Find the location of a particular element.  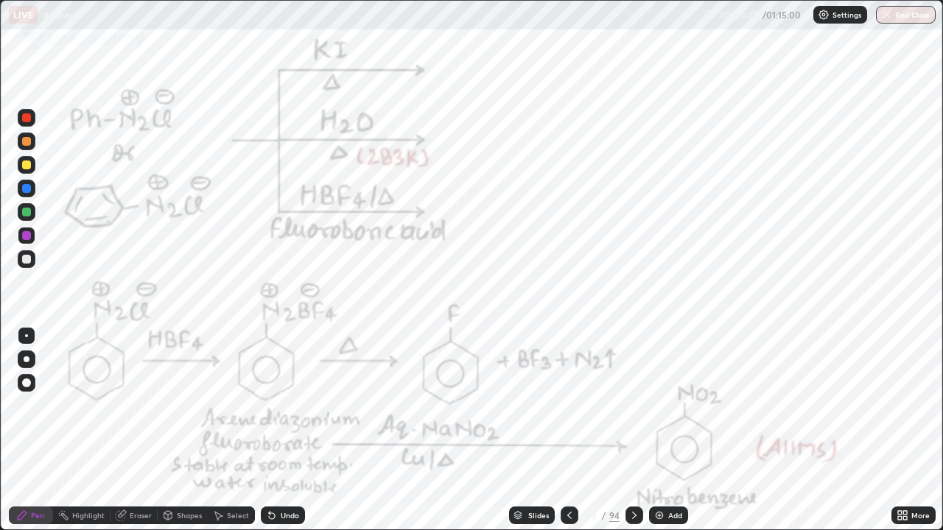

img: end-class-cross is located at coordinates (887, 15).